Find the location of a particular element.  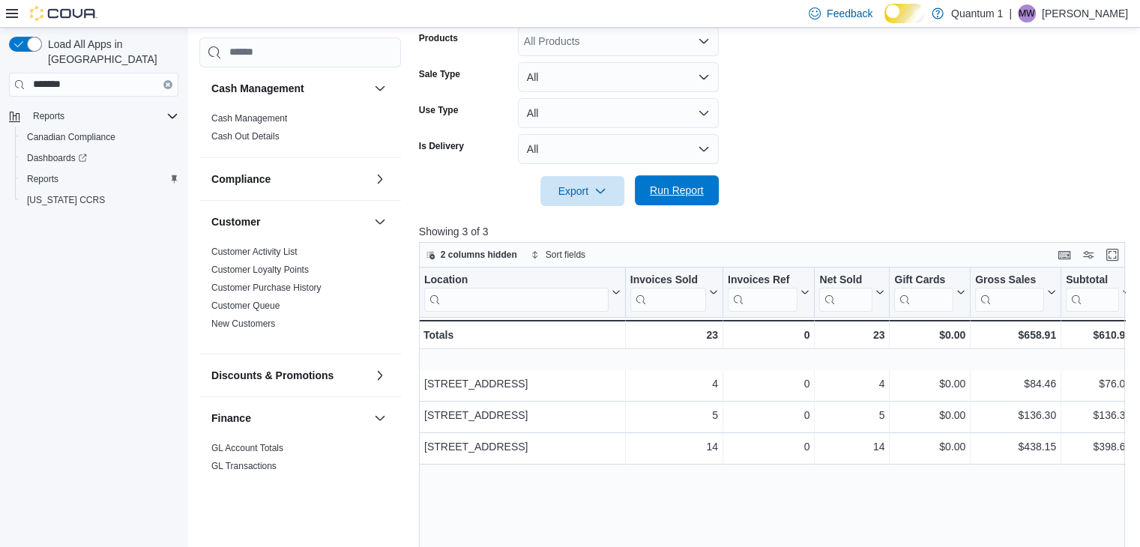

button: Reports is located at coordinates (94, 116).